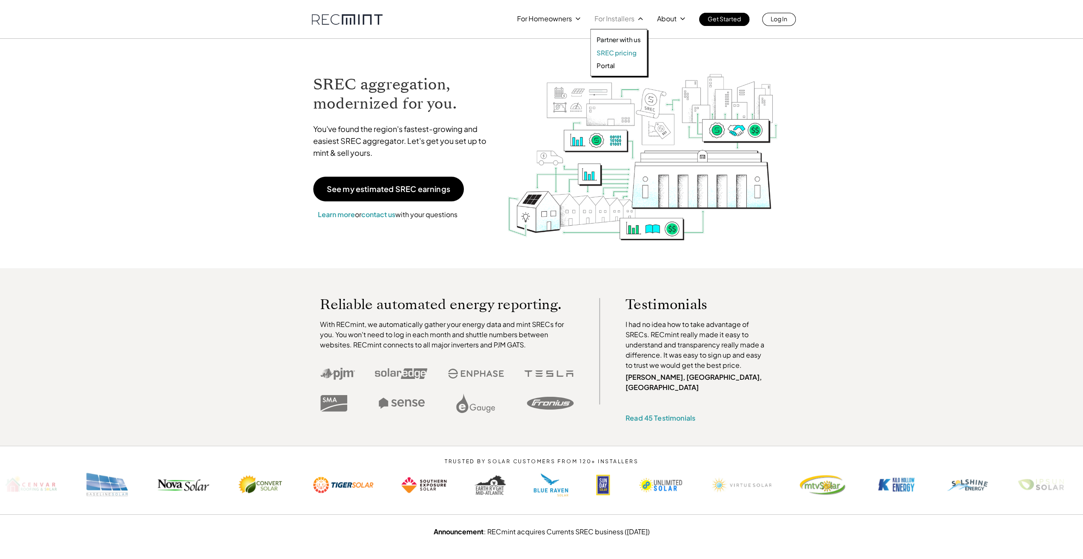 The height and width of the screenshot is (559, 1083). I want to click on p: Portal, so click(605, 66).